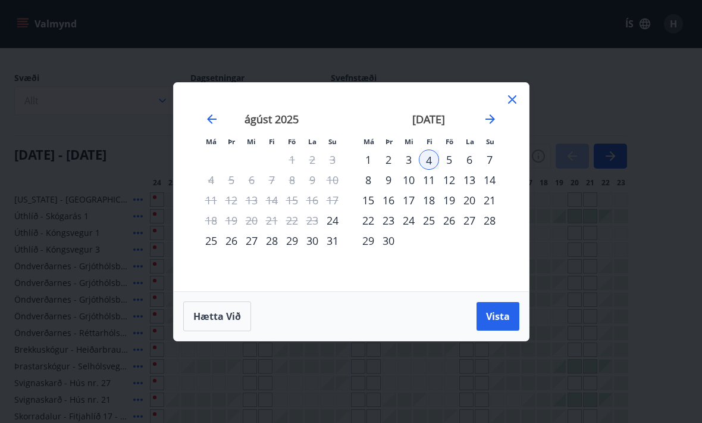 The image size is (702, 423). What do you see at coordinates (409, 220) in the screenshot?
I see `td: Choose miðvikudagur, 24. september 2025 as your check-out date. It’s available.` at bounding box center [409, 220].